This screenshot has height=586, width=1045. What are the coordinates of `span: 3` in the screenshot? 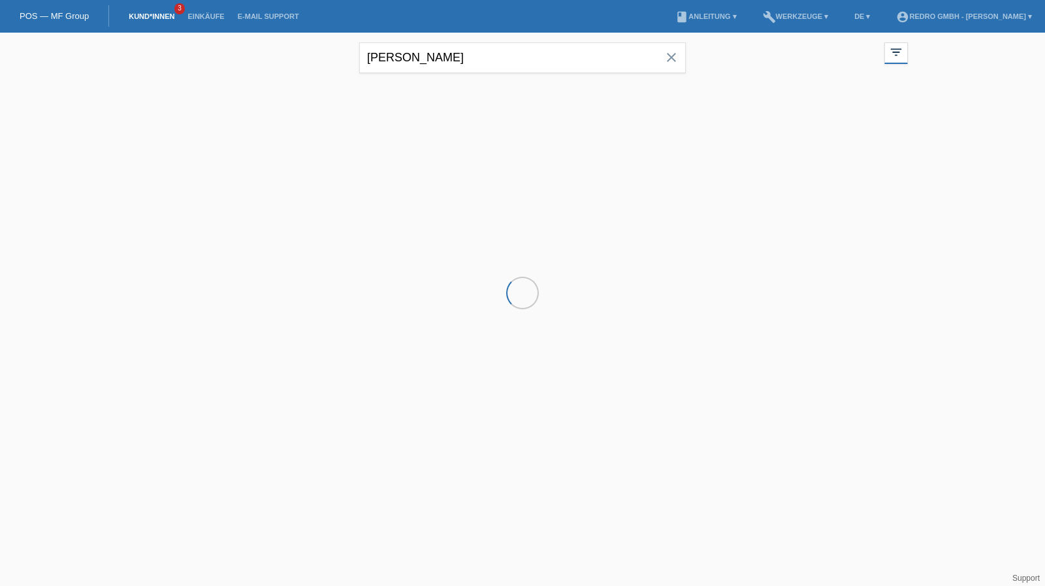 It's located at (180, 8).